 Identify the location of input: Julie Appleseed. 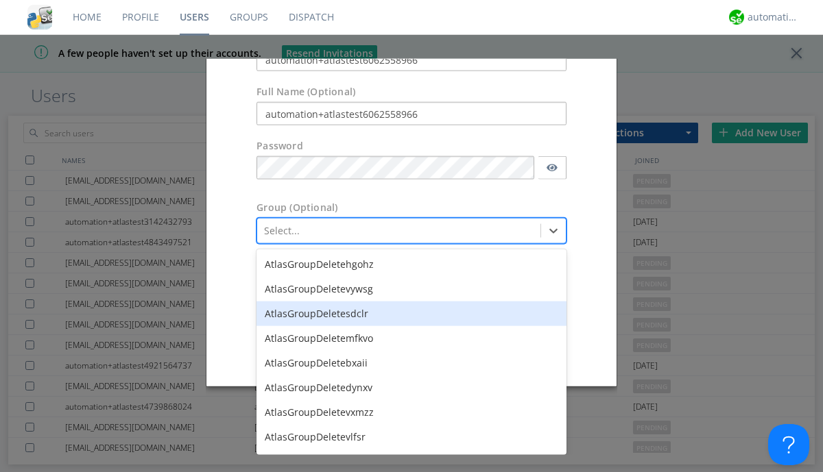
(411, 114).